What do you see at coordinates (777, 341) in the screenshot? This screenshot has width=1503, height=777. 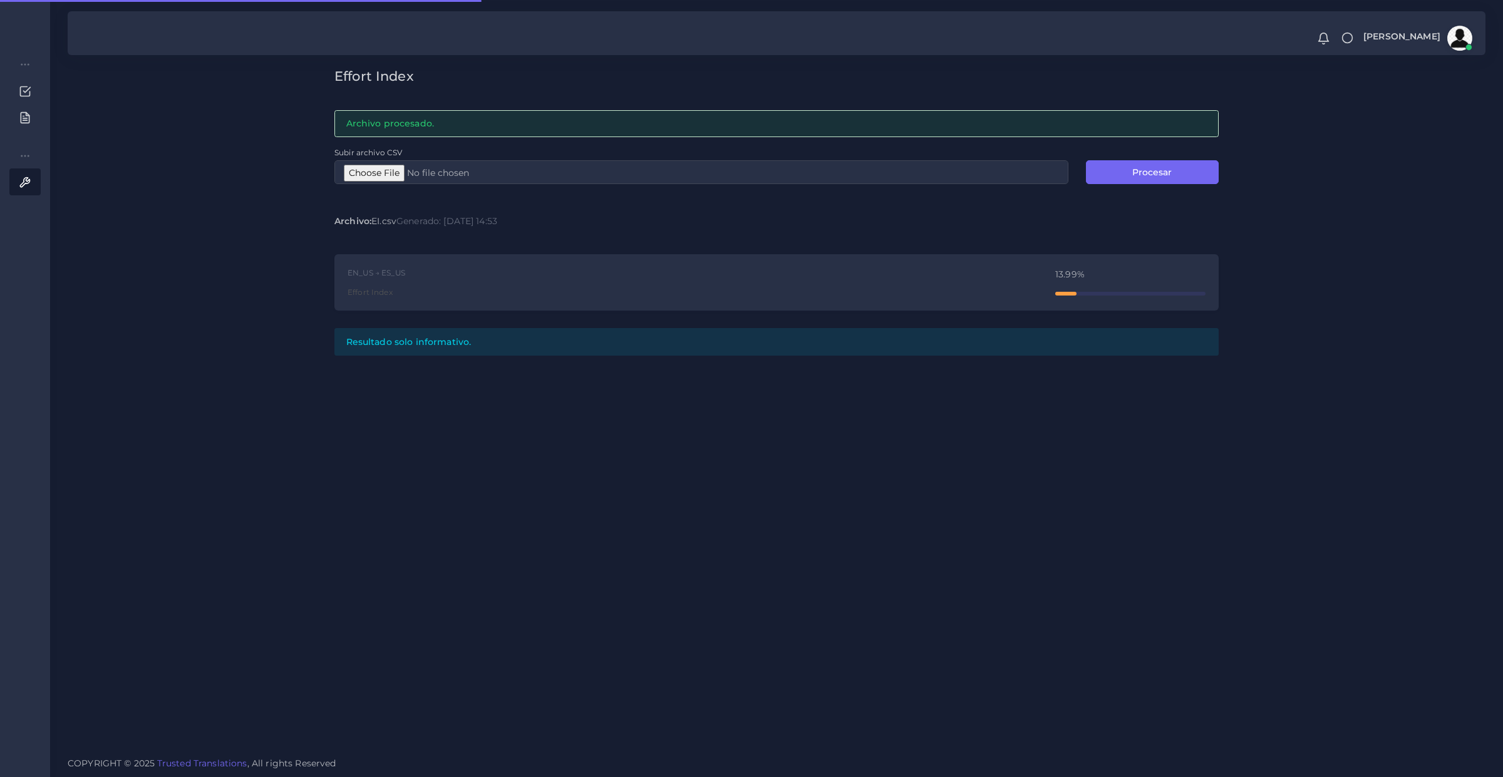 I see `div: Resultado solo informativo.` at bounding box center [777, 341].